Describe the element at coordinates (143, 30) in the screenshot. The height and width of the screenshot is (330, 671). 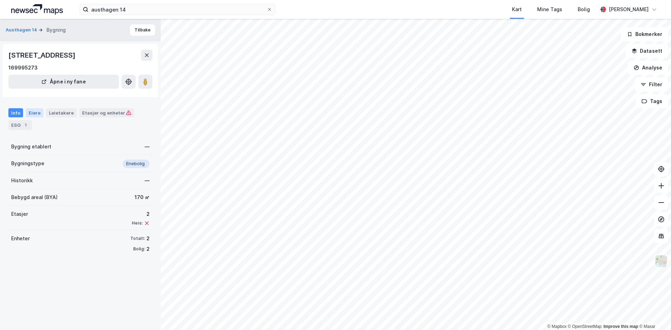
I see `button: Tilbake` at that location.